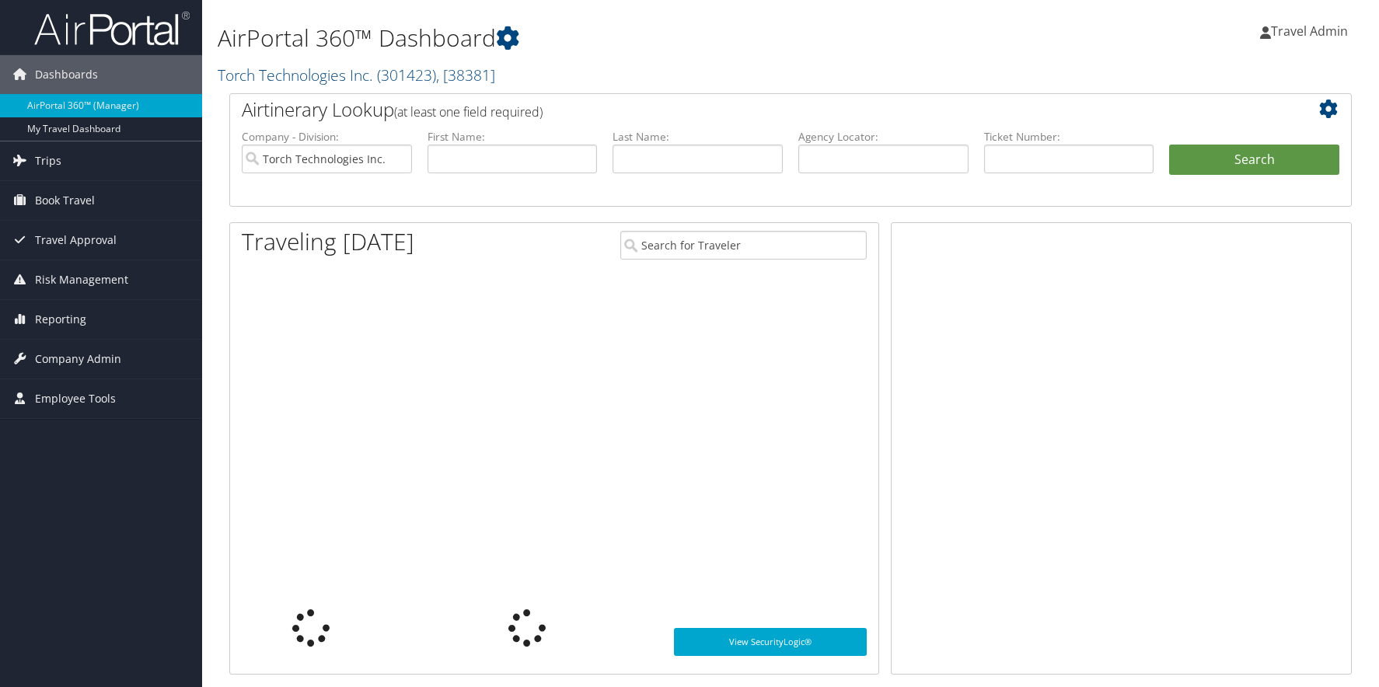 The width and height of the screenshot is (1379, 687). I want to click on button: Search, so click(1253, 160).